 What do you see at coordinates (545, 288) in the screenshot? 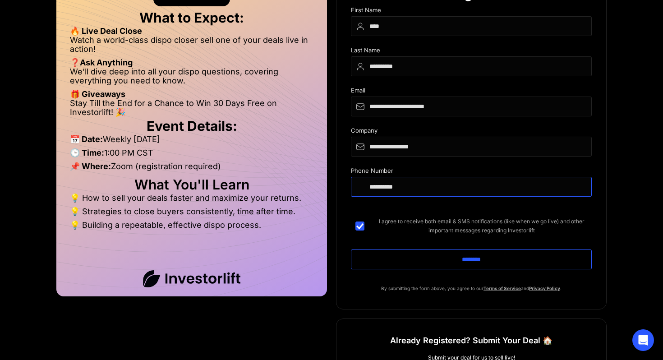
I see `a: Privacy Policy` at bounding box center [545, 288].